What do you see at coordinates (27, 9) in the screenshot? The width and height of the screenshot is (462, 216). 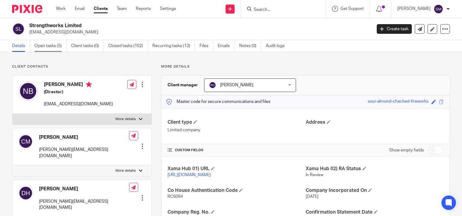 I see `img: Pixie` at bounding box center [27, 9].